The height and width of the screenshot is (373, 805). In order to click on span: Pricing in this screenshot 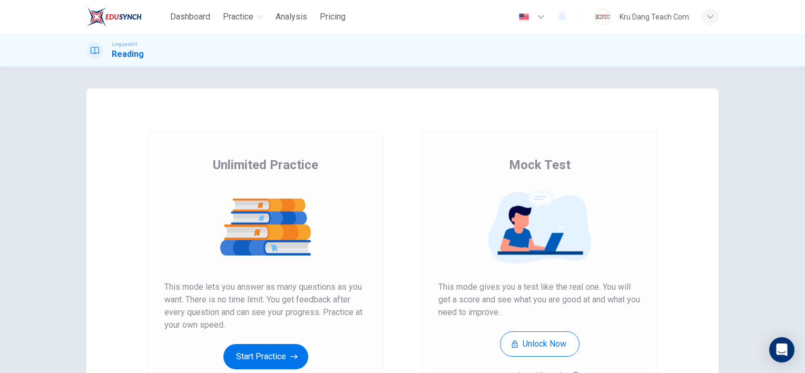, I will do `click(332, 17)`.